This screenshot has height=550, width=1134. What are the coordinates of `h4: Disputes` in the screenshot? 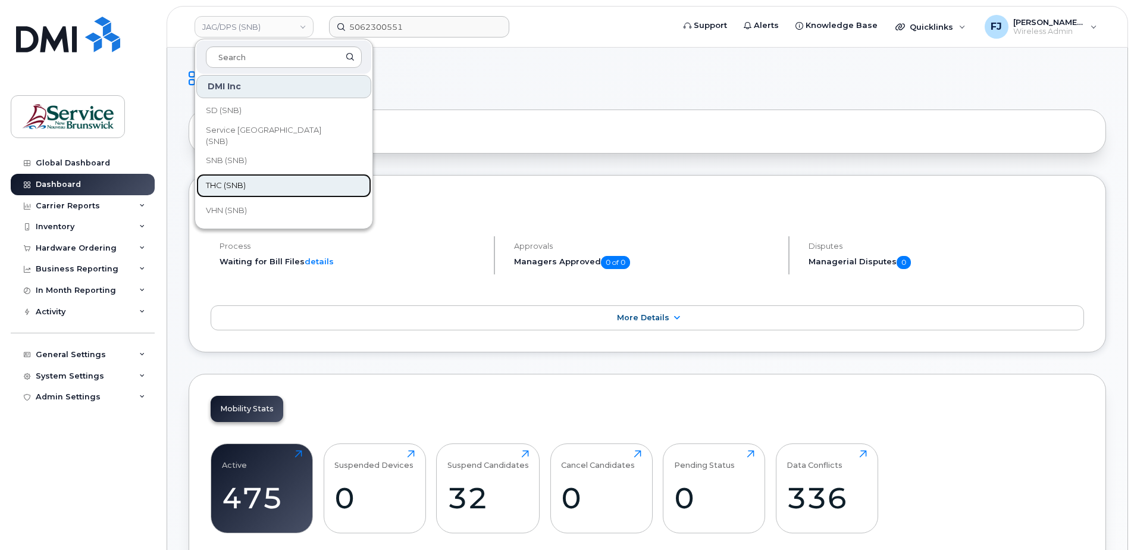 It's located at (946, 246).